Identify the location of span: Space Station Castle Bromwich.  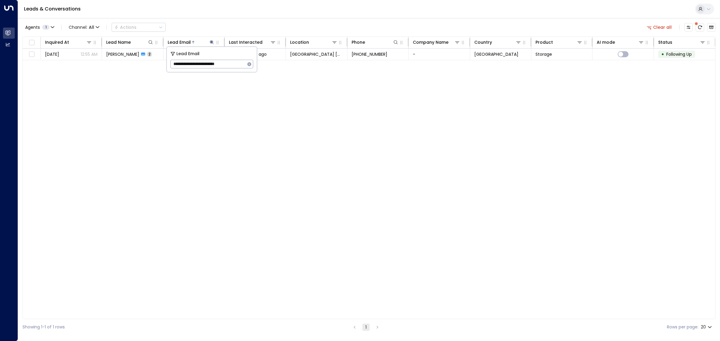
(316, 54).